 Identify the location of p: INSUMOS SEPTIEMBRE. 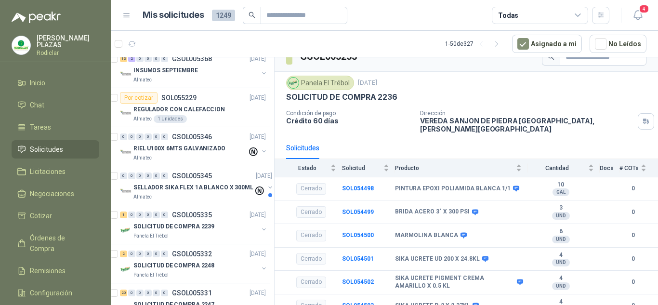
(166, 70).